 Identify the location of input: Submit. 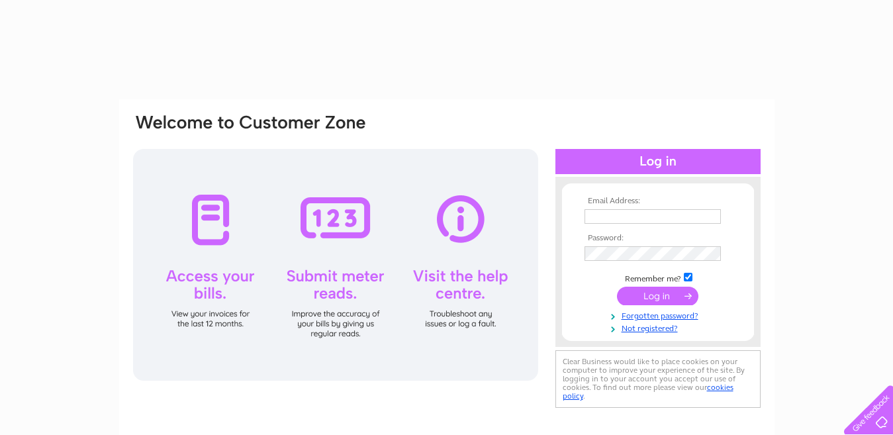
(657, 296).